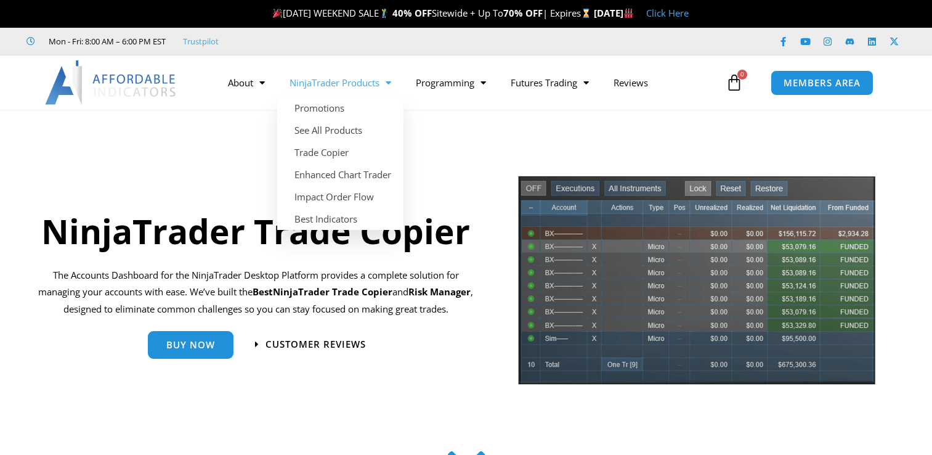  What do you see at coordinates (340, 197) in the screenshot?
I see `a: Impact Order Flow` at bounding box center [340, 197].